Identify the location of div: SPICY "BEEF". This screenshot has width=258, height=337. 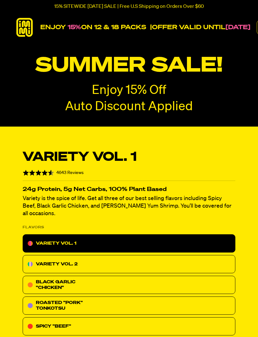
(129, 327).